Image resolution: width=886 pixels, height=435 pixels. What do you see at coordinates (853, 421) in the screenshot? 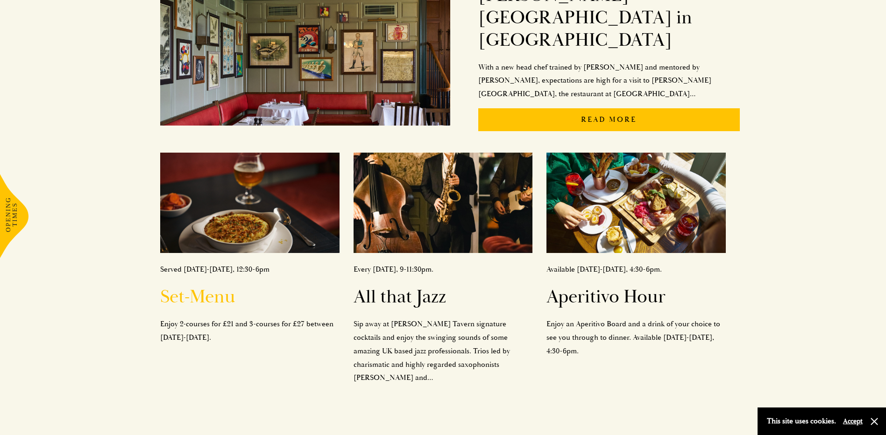
I see `button: Accept` at bounding box center [853, 421].